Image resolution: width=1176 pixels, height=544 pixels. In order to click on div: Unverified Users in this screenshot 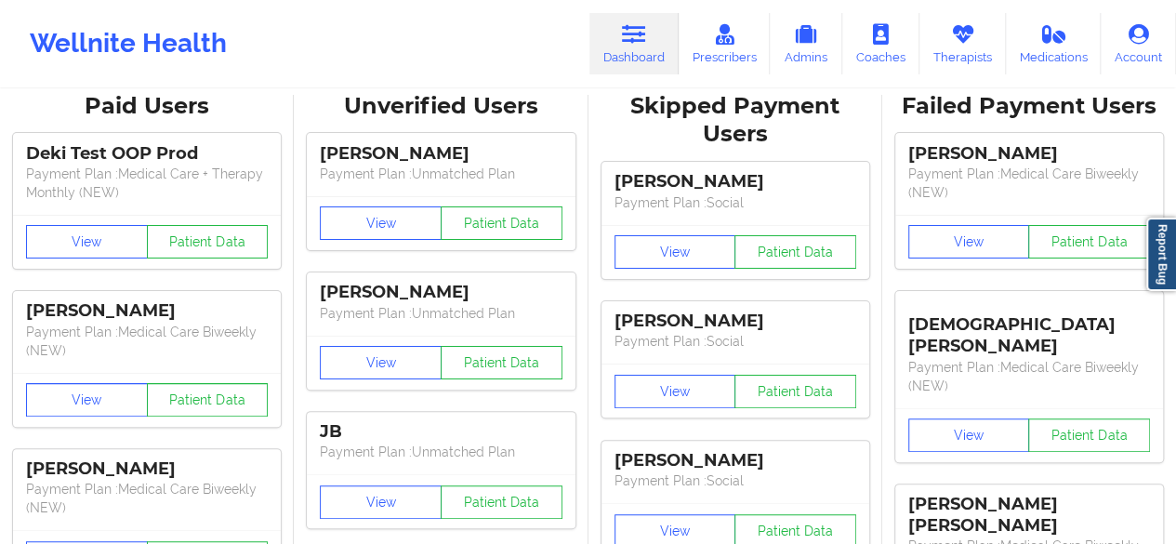, I will do `click(441, 106)`.